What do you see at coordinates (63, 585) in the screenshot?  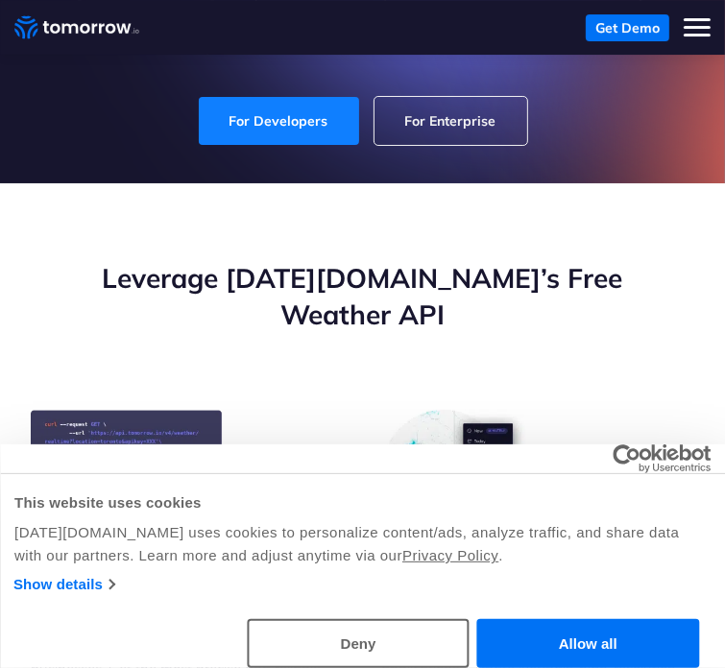 I see `a: Show details` at bounding box center [63, 585].